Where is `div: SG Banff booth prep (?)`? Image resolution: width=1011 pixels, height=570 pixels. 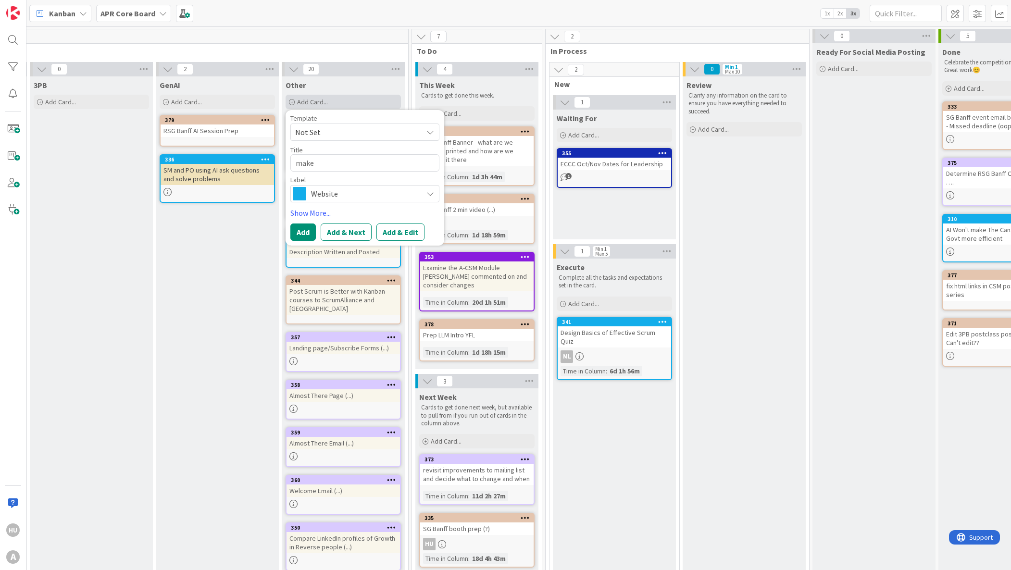 div: SG Banff booth prep (?) is located at coordinates (477, 529).